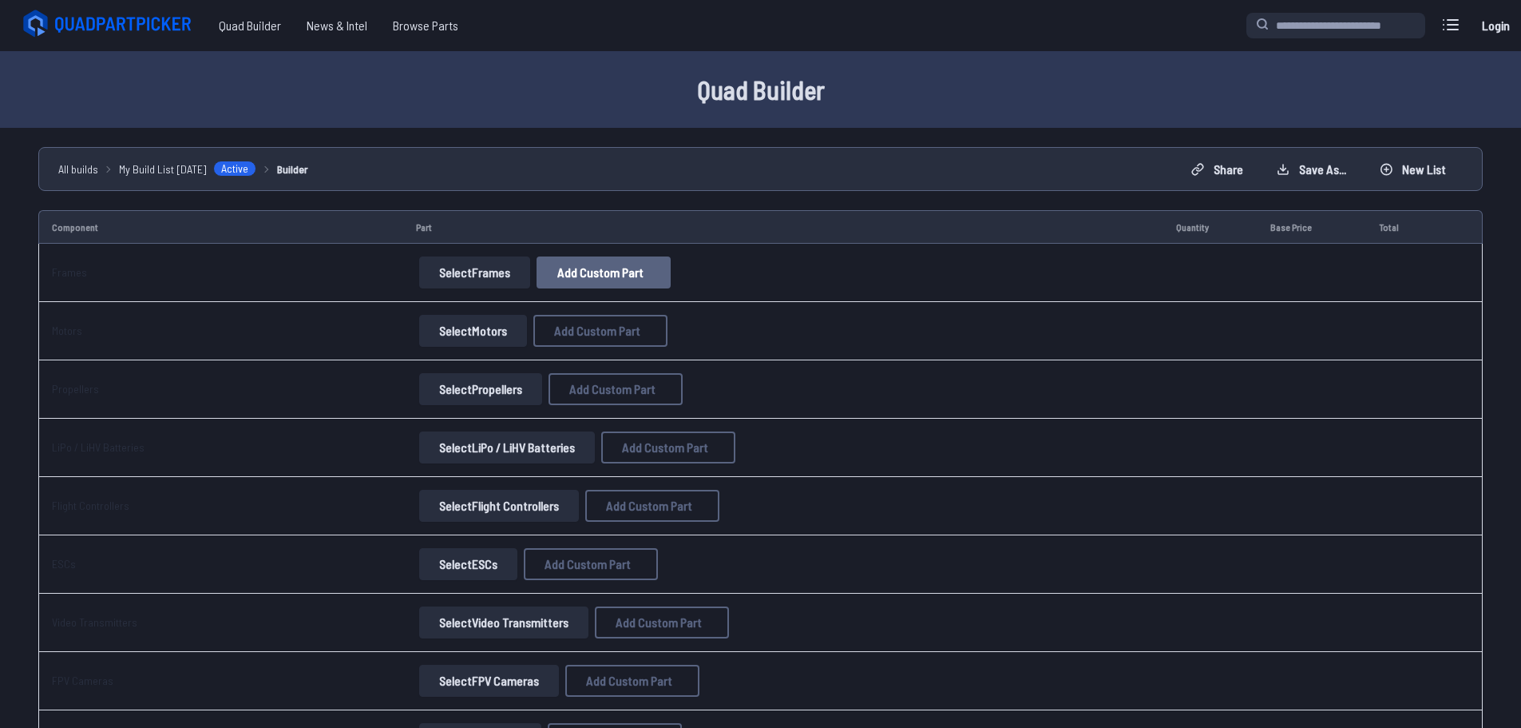  I want to click on a: Browse Parts, so click(426, 26).